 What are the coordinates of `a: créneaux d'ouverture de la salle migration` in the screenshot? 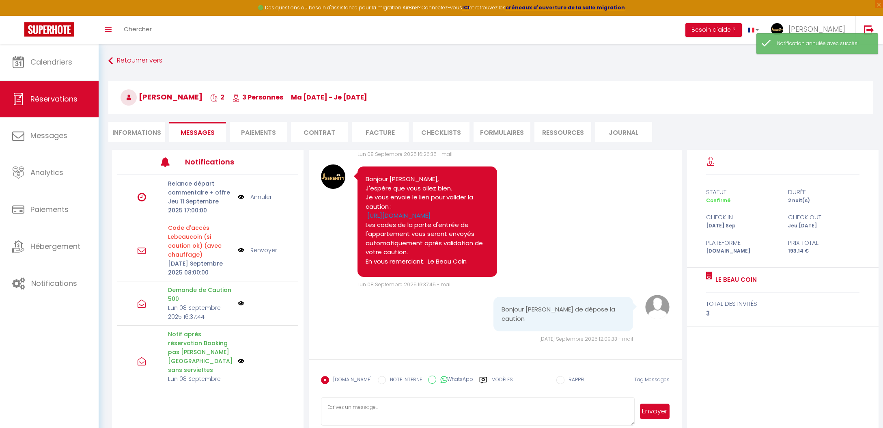 It's located at (565, 7).